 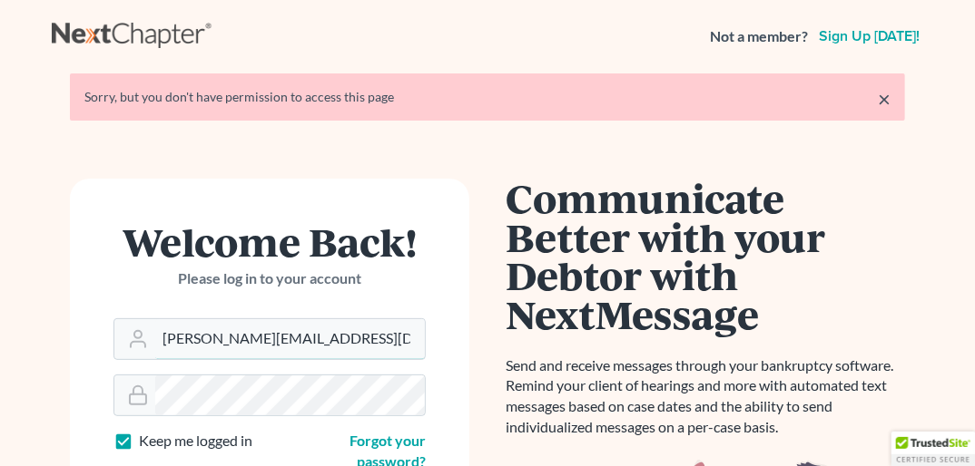 What do you see at coordinates (487, 97) in the screenshot?
I see `div: Sorry, but you don't have permission to access this page` at bounding box center [487, 97].